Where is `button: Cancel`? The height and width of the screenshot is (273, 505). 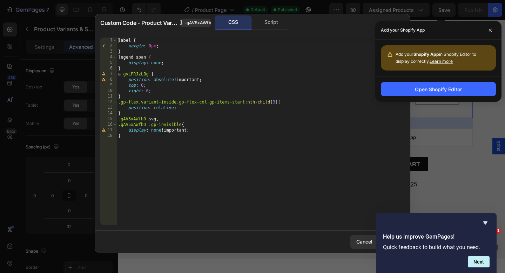
button: Cancel is located at coordinates (365, 242).